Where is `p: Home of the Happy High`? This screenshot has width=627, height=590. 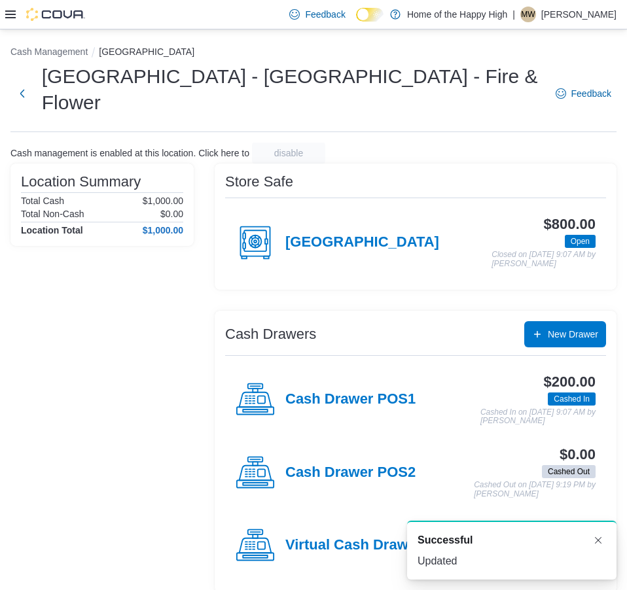 p: Home of the Happy High is located at coordinates (457, 14).